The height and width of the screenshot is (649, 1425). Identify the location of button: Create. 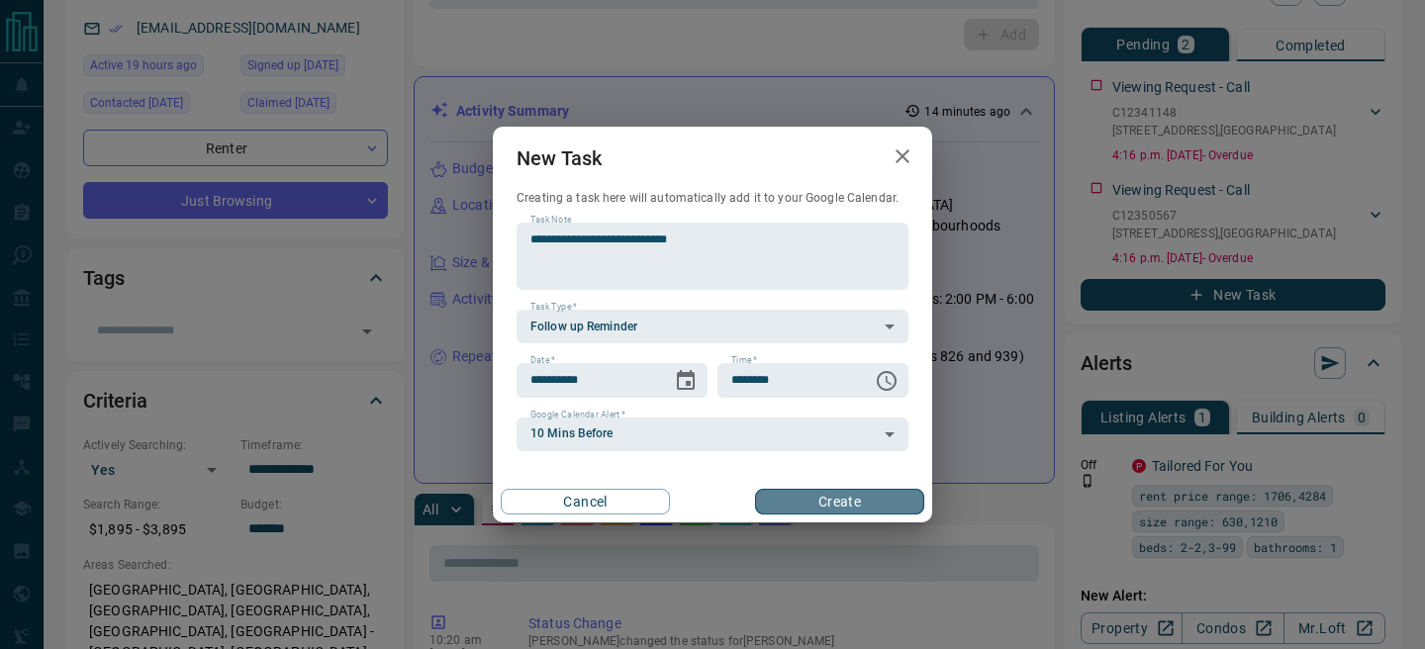
(839, 502).